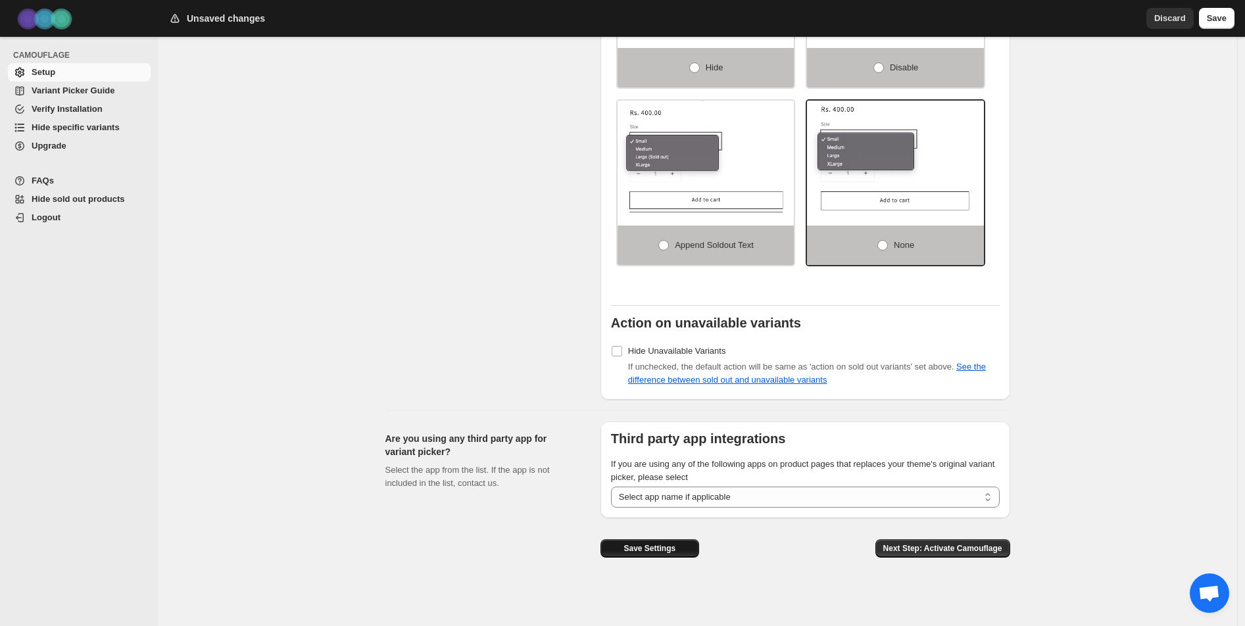 This screenshot has height=626, width=1245. Describe the element at coordinates (1170, 18) in the screenshot. I see `span: Discard` at that location.